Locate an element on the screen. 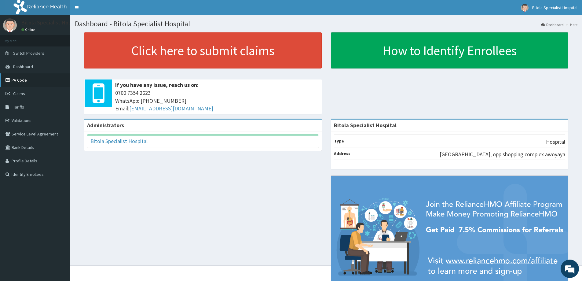 The height and width of the screenshot is (281, 582). a: Online is located at coordinates (29, 30).